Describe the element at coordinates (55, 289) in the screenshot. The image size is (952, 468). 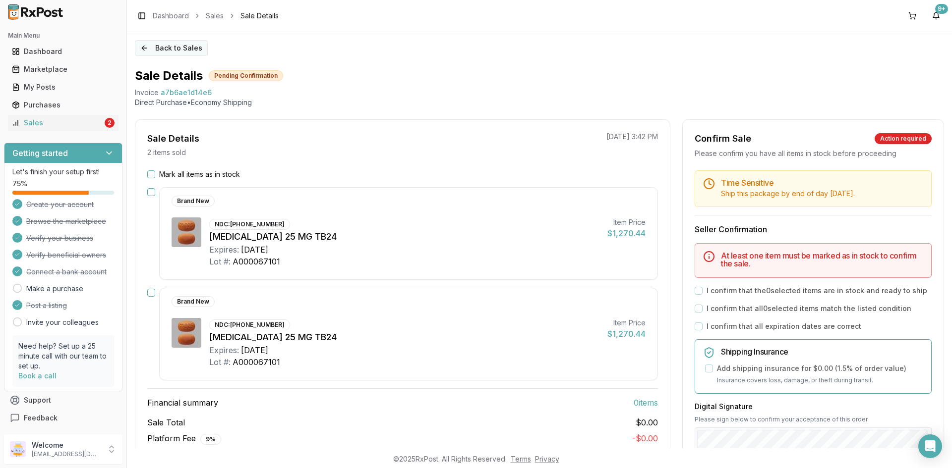
I see `a: Make a purchase` at that location.